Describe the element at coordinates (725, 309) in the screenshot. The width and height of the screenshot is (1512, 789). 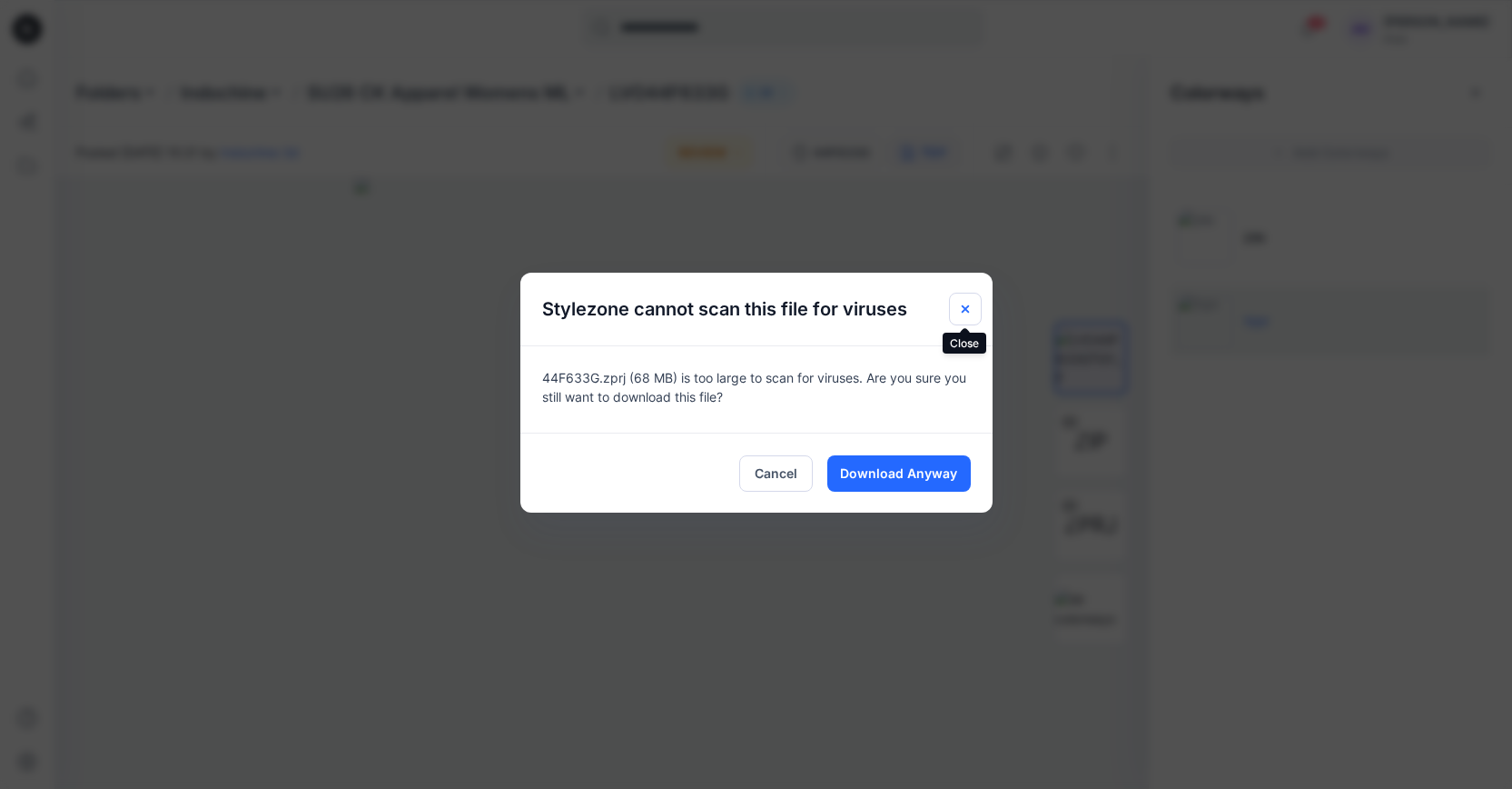
I see `h5: Stylezone cannot scan this file for viruses` at that location.